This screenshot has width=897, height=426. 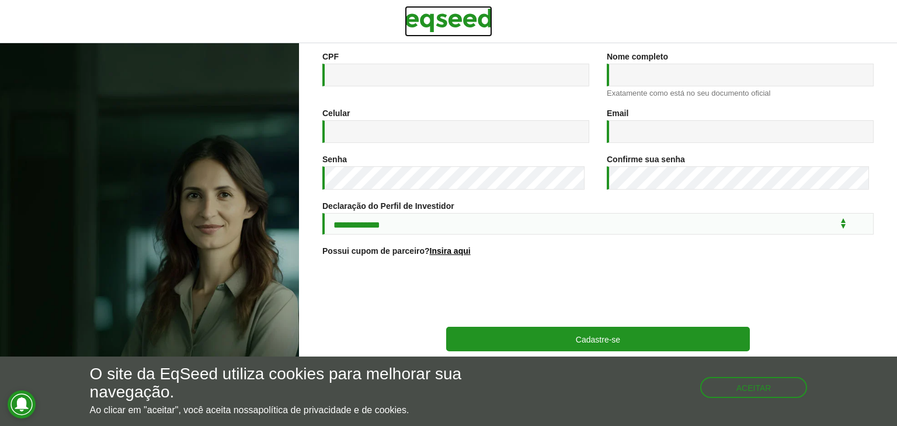 What do you see at coordinates (336, 113) in the screenshot?
I see `label: Celular` at bounding box center [336, 113].